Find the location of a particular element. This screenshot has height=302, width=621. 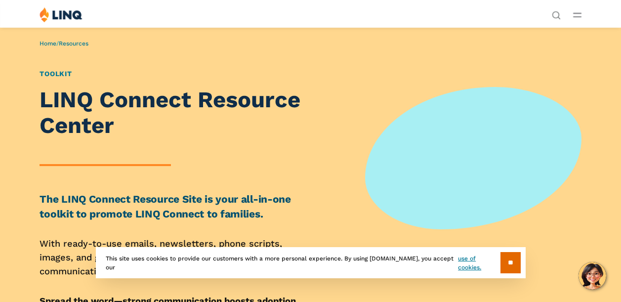

a: Home is located at coordinates (48, 44).